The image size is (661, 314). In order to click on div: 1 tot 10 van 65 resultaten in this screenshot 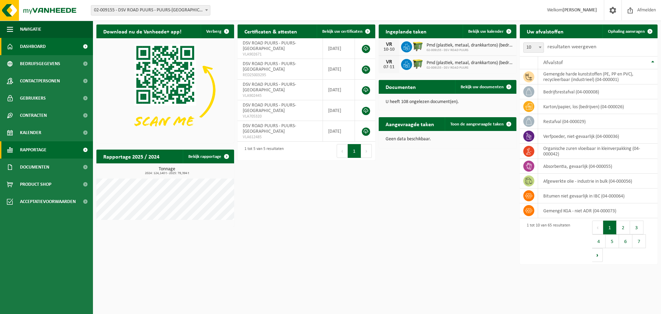, I will do `click(547, 241)`.